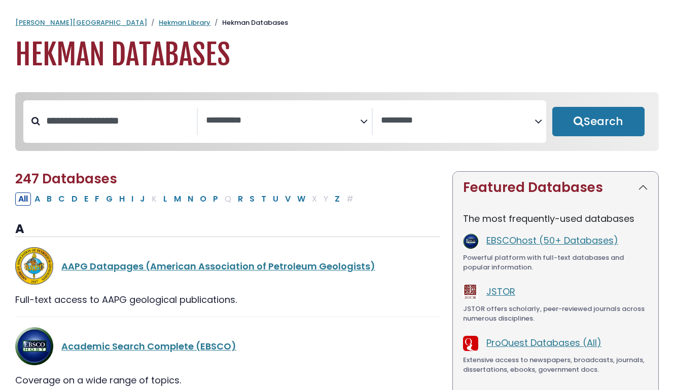  Describe the element at coordinates (75, 199) in the screenshot. I see `button: Filter Results D` at that location.